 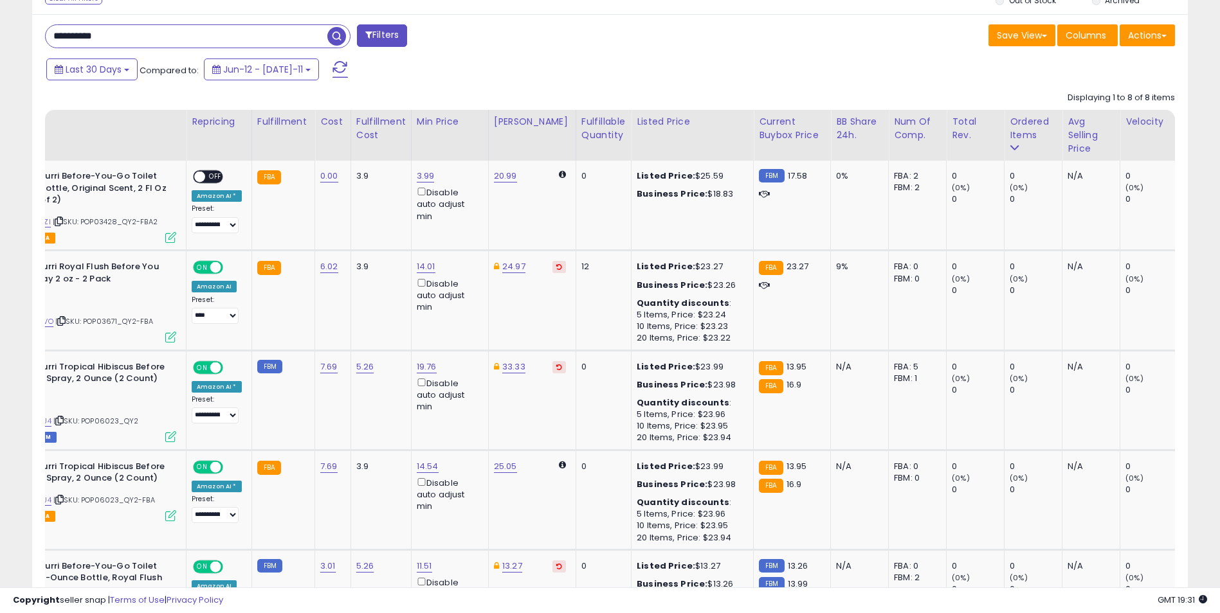 I want to click on div: $13.27, so click(x=690, y=567).